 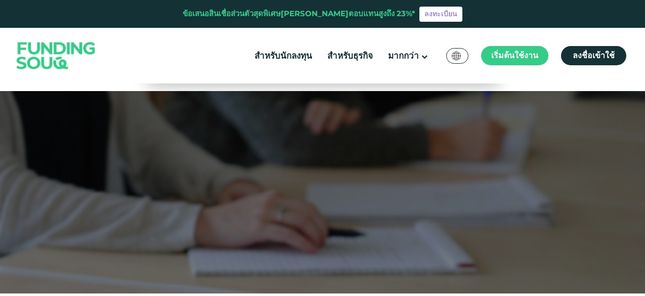 I want to click on font: ลงชื่อเข้าใช้, so click(x=594, y=55).